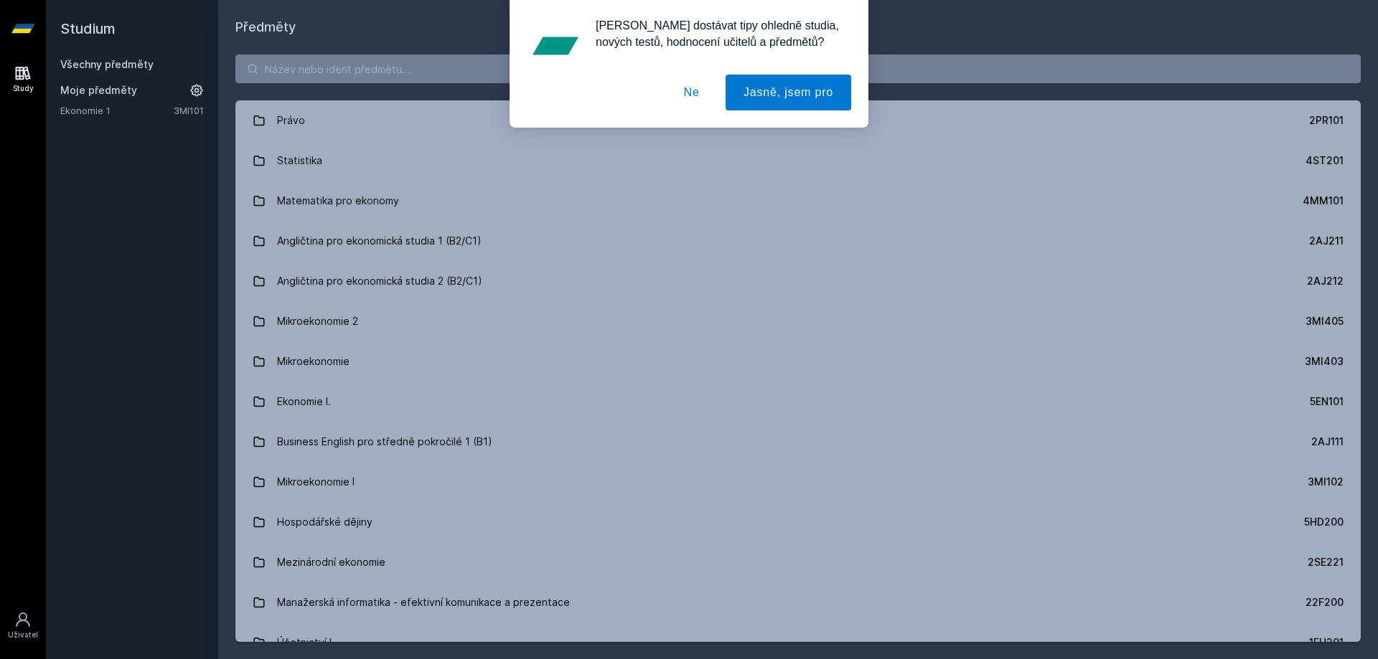 This screenshot has height=659, width=1378. Describe the element at coordinates (1324, 603) in the screenshot. I see `div: 22F200` at that location.